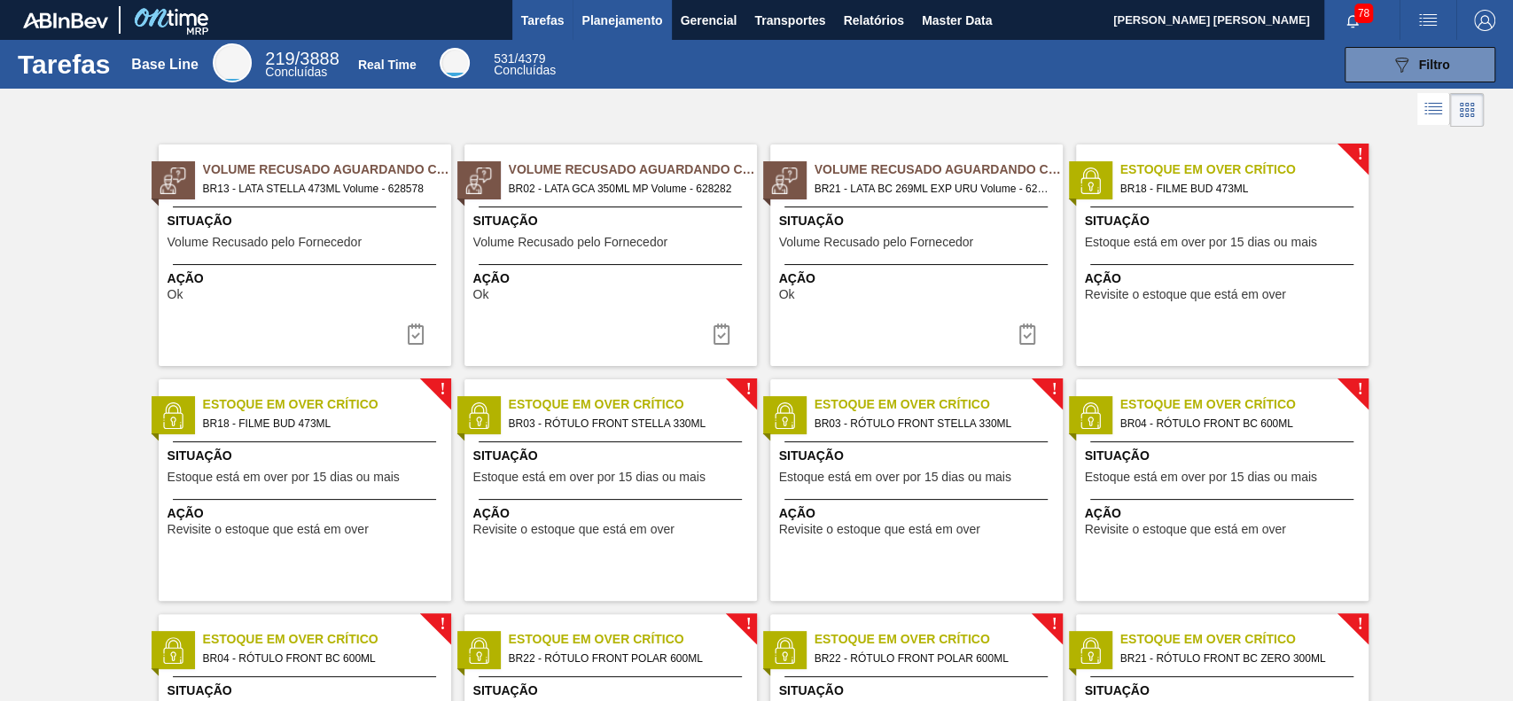  What do you see at coordinates (1420, 65) in the screenshot?
I see `button: Filtro` at bounding box center [1420, 65].